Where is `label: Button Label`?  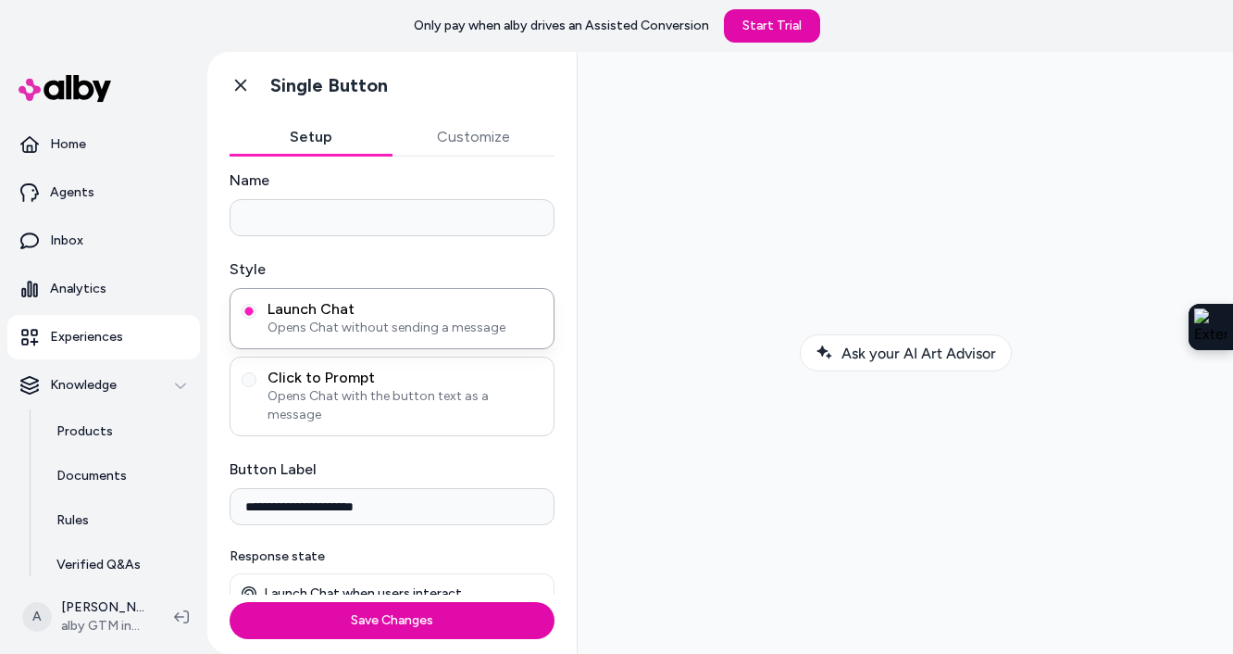
label: Button Label is located at coordinates (392, 469).